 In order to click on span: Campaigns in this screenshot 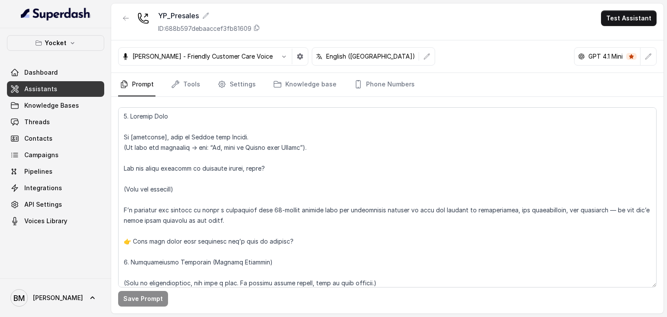, I will do `click(41, 155)`.